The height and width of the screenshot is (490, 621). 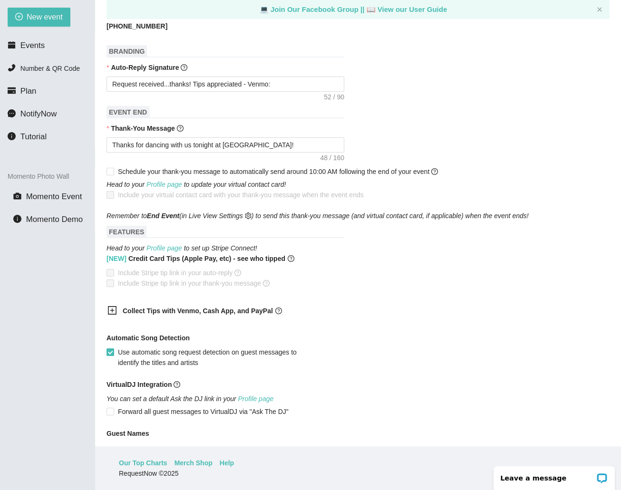 I want to click on span: EVENT END, so click(x=128, y=112).